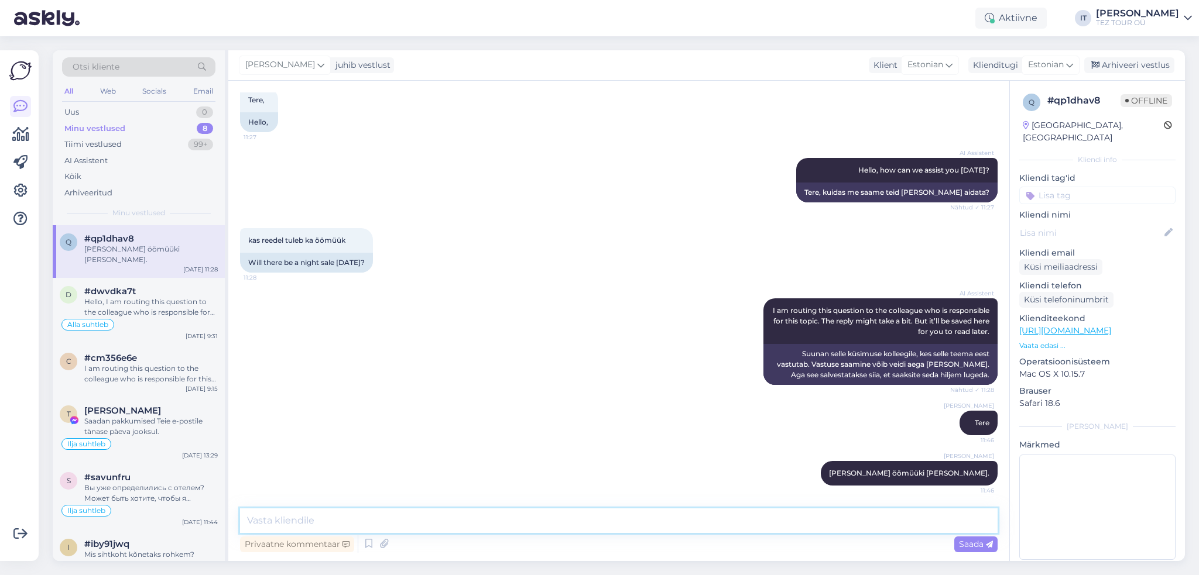 This screenshot has width=1199, height=575. I want to click on div: Minu vestlused, so click(95, 129).